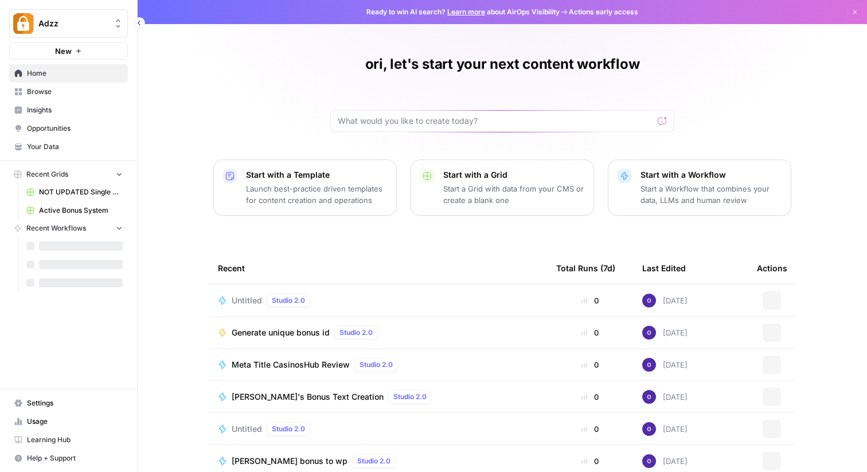 The height and width of the screenshot is (472, 867). Describe the element at coordinates (514, 175) in the screenshot. I see `p: Start with a Grid` at that location.